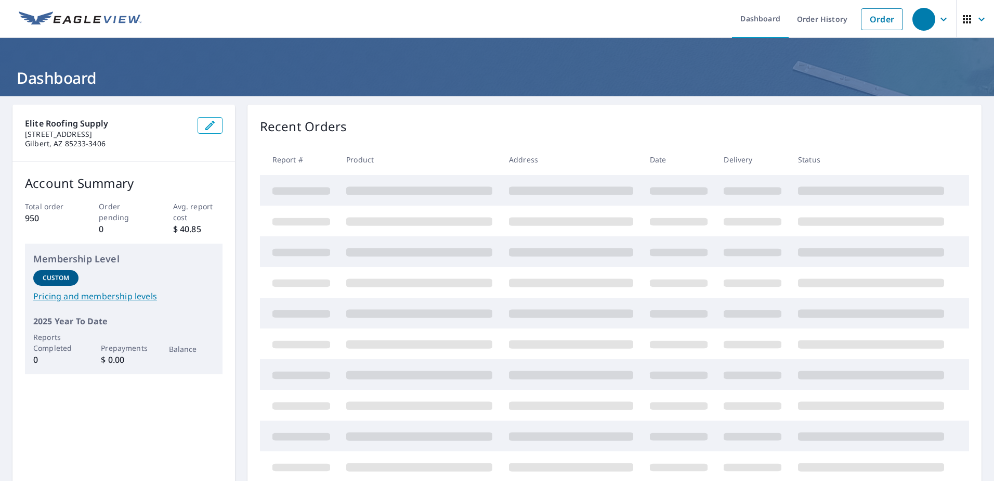 This screenshot has height=481, width=994. I want to click on p: Custom, so click(56, 278).